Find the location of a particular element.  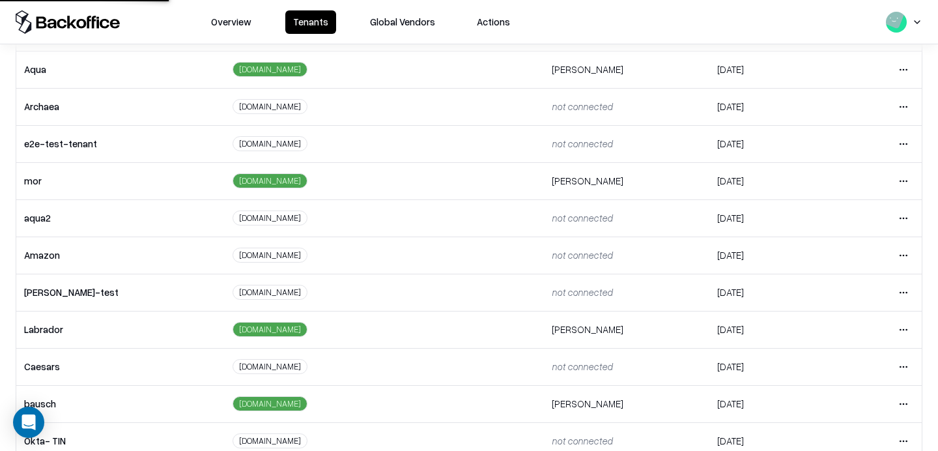

div: Open Intercom Messenger is located at coordinates (29, 422).